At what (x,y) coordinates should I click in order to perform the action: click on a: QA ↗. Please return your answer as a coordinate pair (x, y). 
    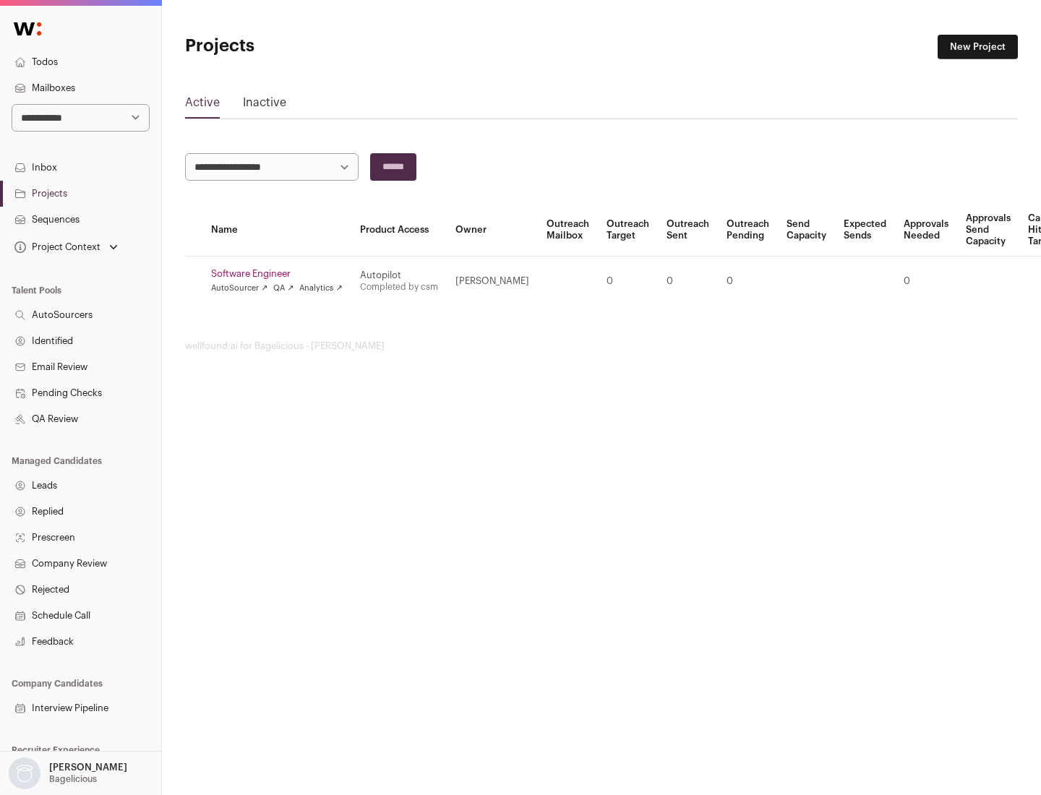
    Looking at the image, I should click on (283, 288).